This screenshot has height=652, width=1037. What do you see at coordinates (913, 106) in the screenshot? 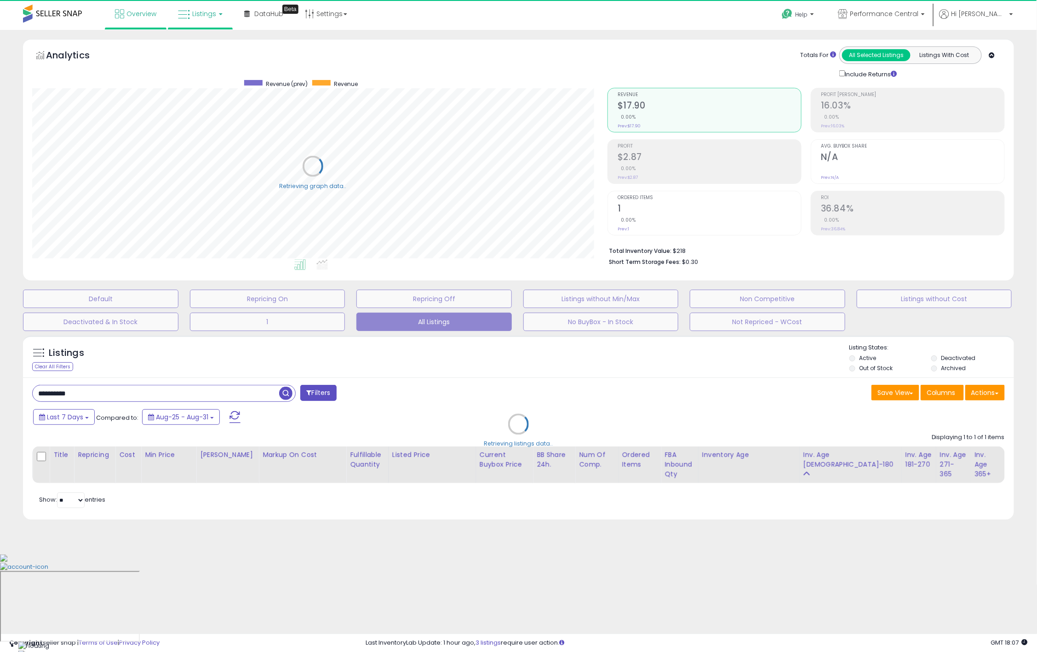
I see `h2: 16.03%` at bounding box center [913, 106].